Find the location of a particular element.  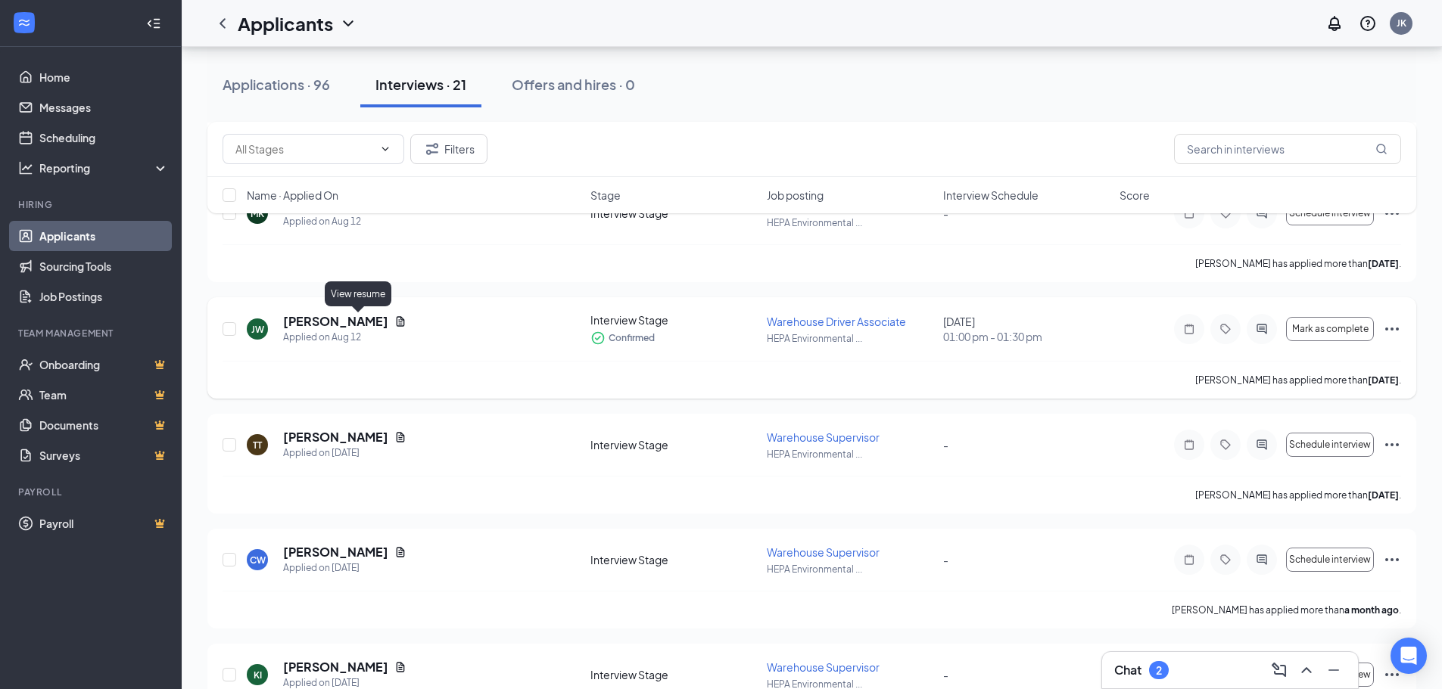

span: Warehouse Driver Associate is located at coordinates (836, 322).